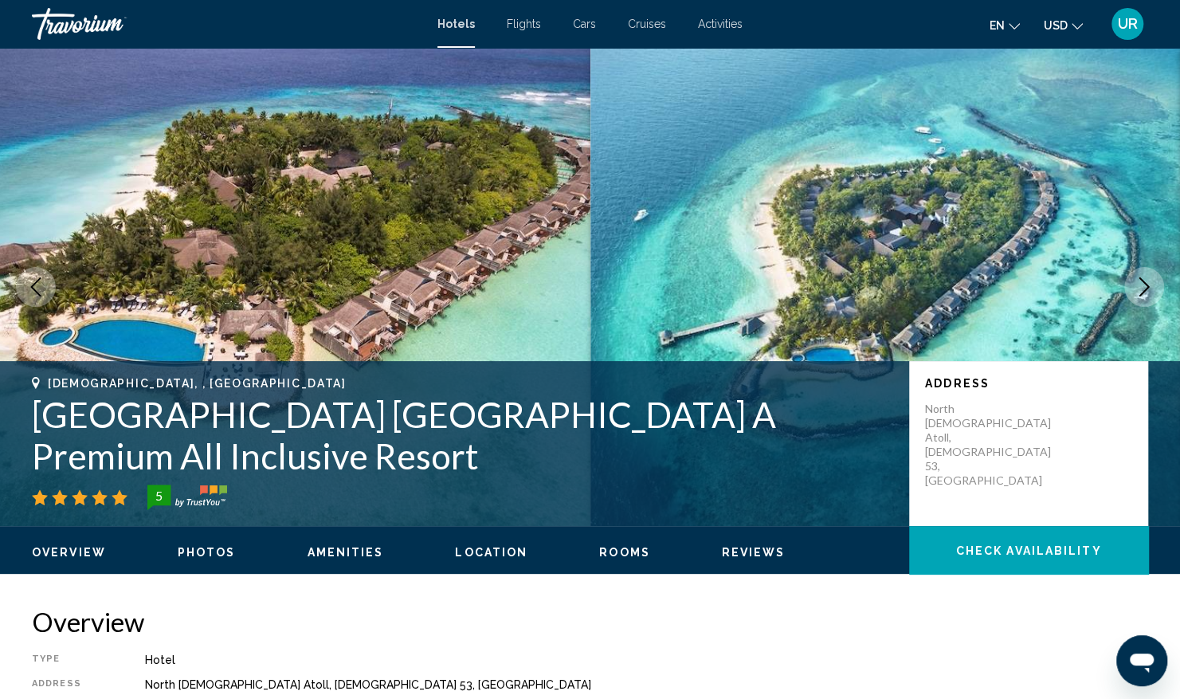  Describe the element at coordinates (226, 24) in the screenshot. I see `a: Travorium` at that location.